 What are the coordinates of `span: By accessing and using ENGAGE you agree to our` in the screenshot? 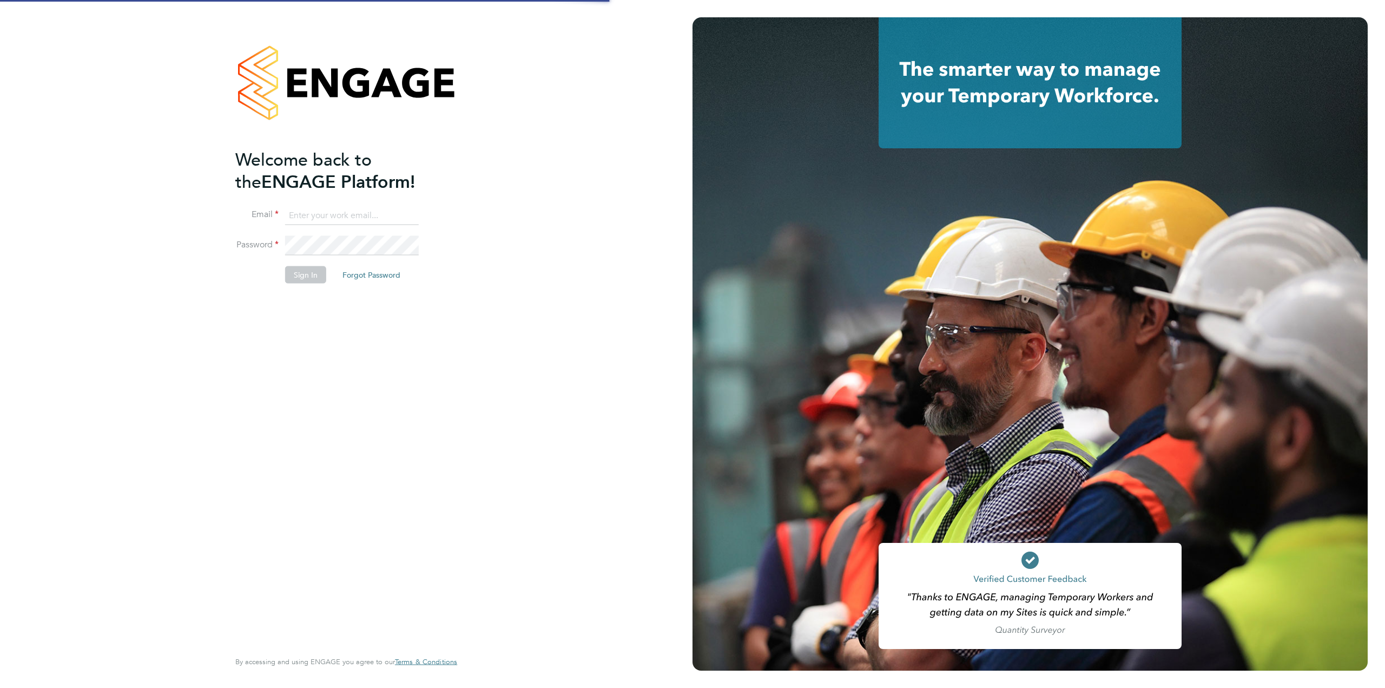 It's located at (346, 661).